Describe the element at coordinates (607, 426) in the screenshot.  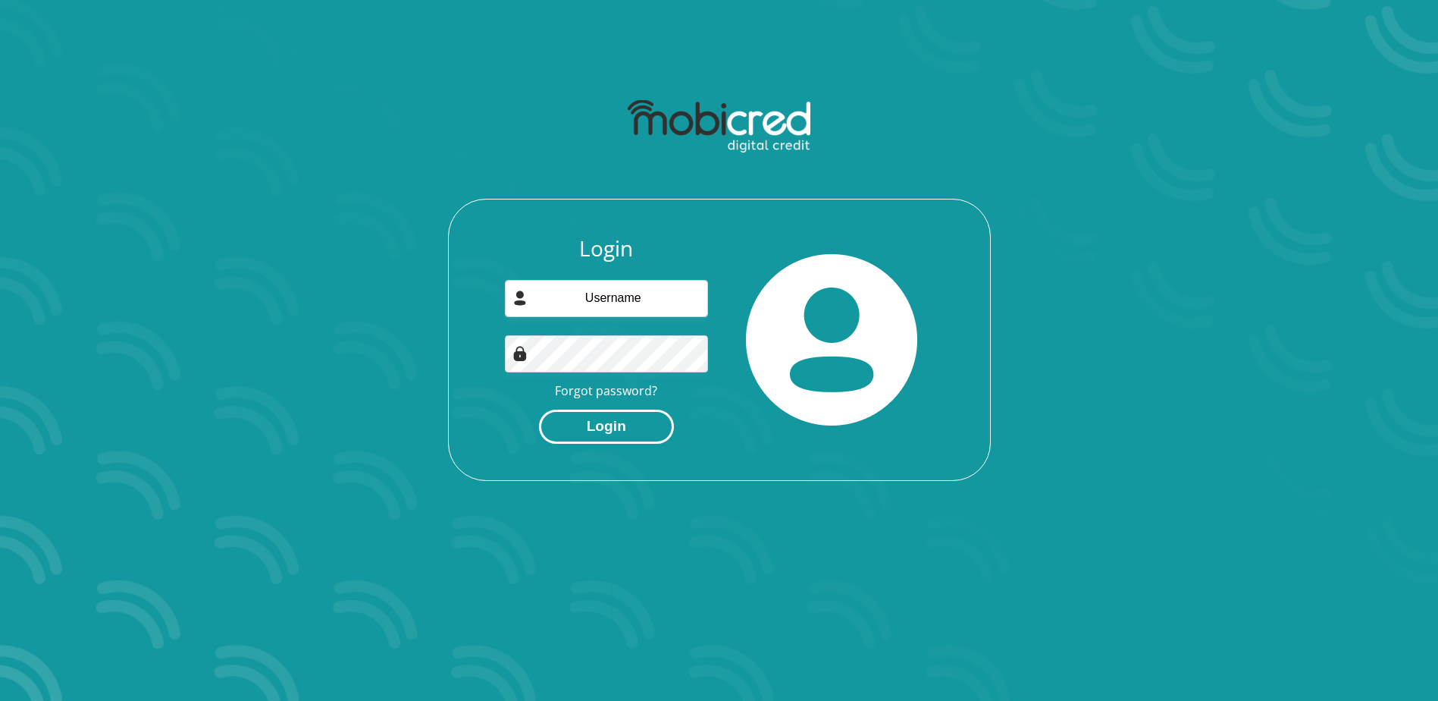
I see `button: Login` at that location.